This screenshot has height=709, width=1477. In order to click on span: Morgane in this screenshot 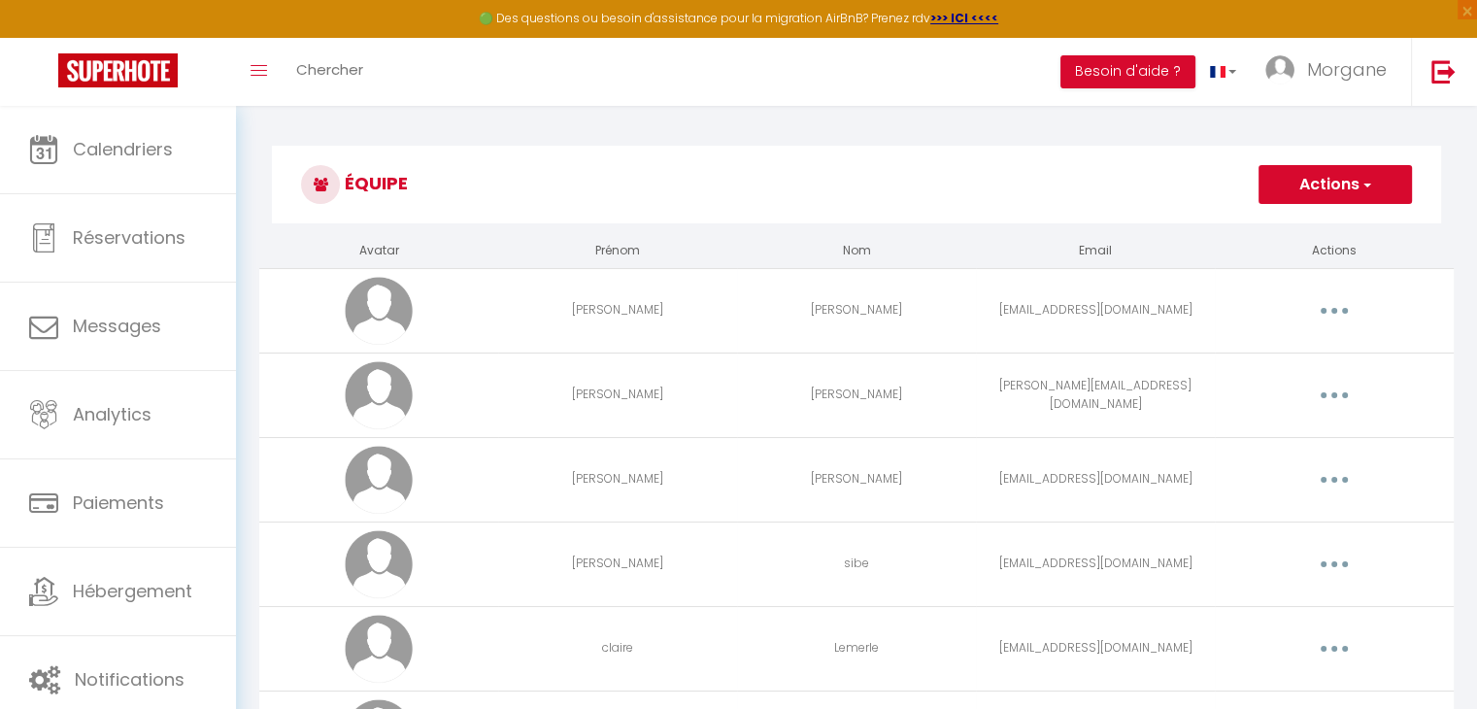, I will do `click(1347, 69)`.